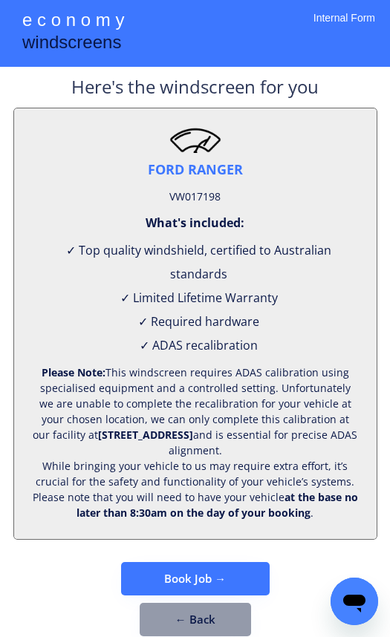 Image resolution: width=390 pixels, height=637 pixels. What do you see at coordinates (195, 223) in the screenshot?
I see `div: What's included:` at bounding box center [195, 223].